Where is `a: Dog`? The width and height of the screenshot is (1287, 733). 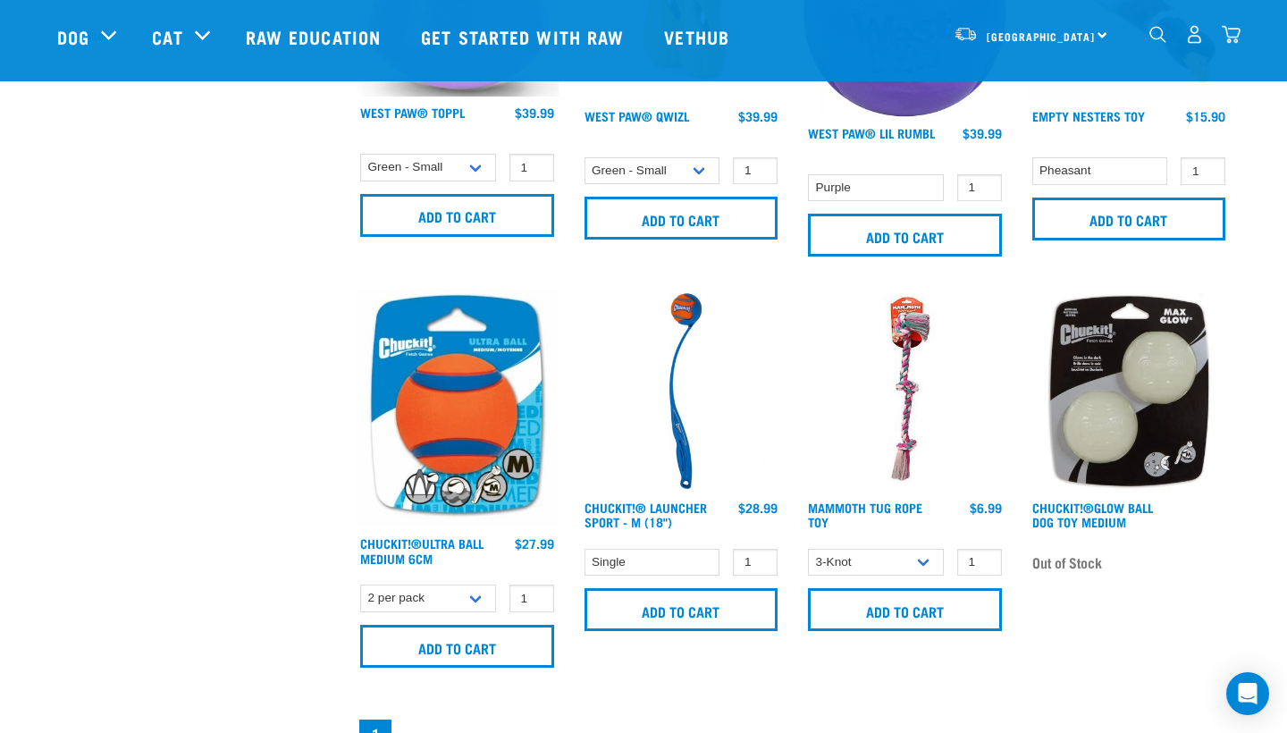
a: Dog is located at coordinates (73, 37).